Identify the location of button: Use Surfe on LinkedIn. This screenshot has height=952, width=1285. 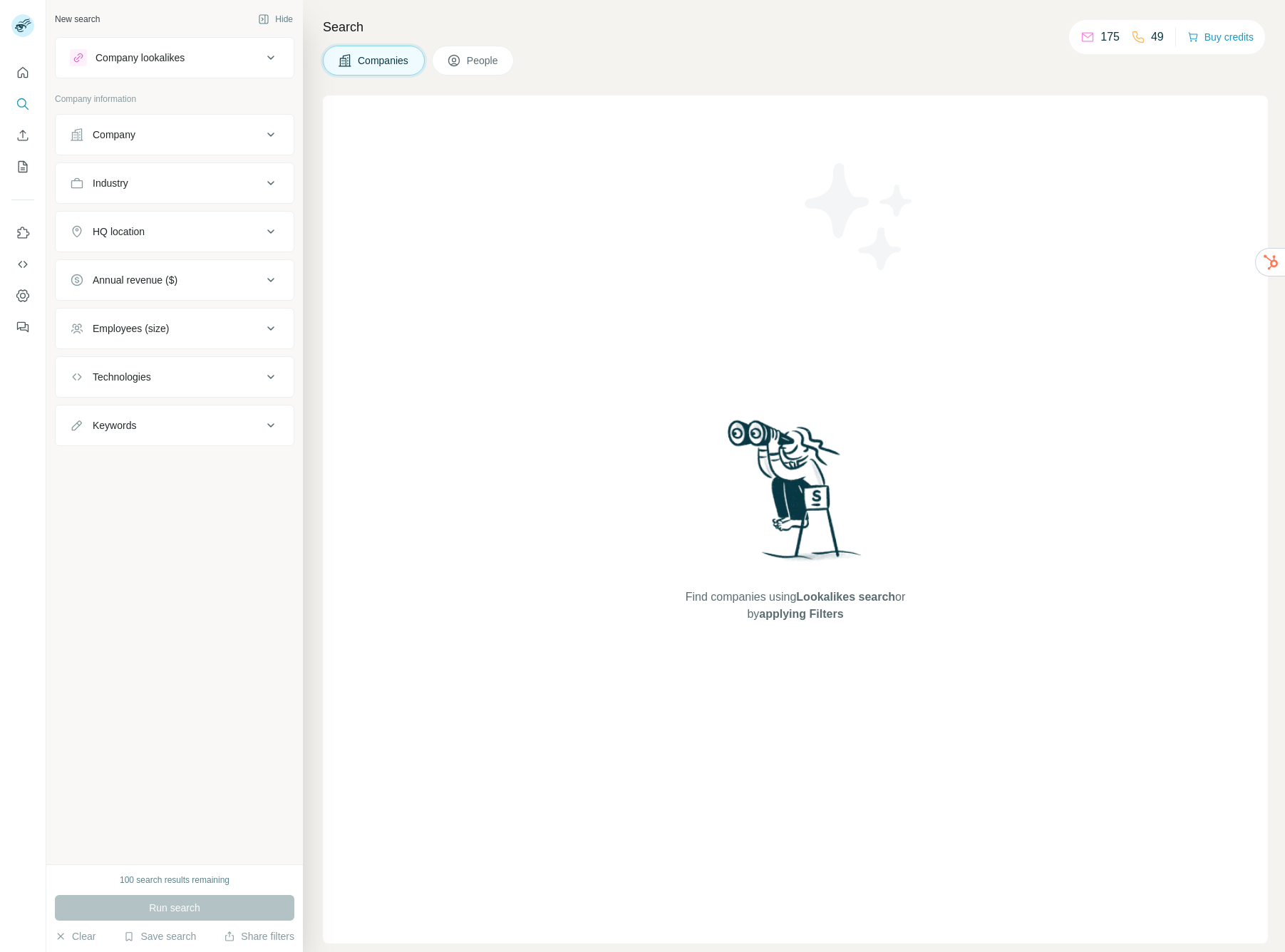
(23, 233).